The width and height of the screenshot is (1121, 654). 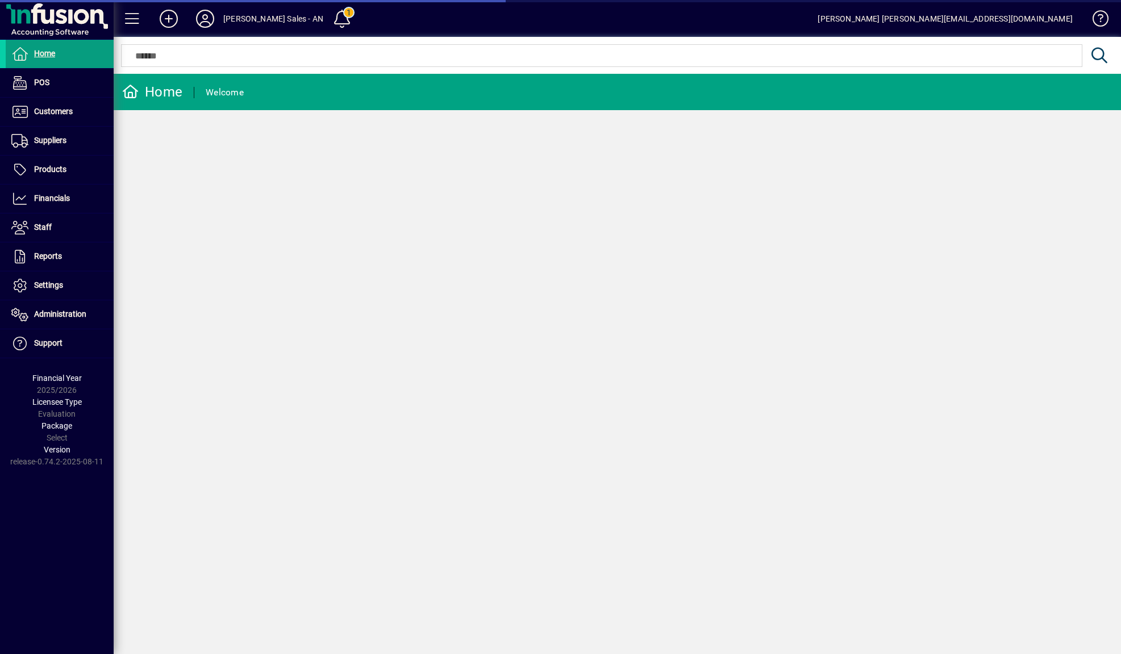 What do you see at coordinates (60, 228) in the screenshot?
I see `a: Staff` at bounding box center [60, 228].